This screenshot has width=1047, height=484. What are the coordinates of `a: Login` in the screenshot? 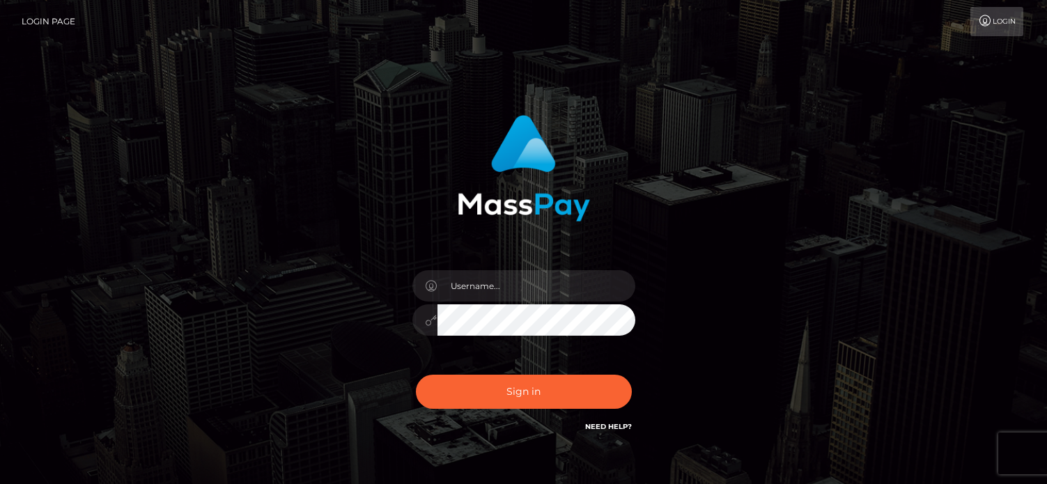 It's located at (997, 22).